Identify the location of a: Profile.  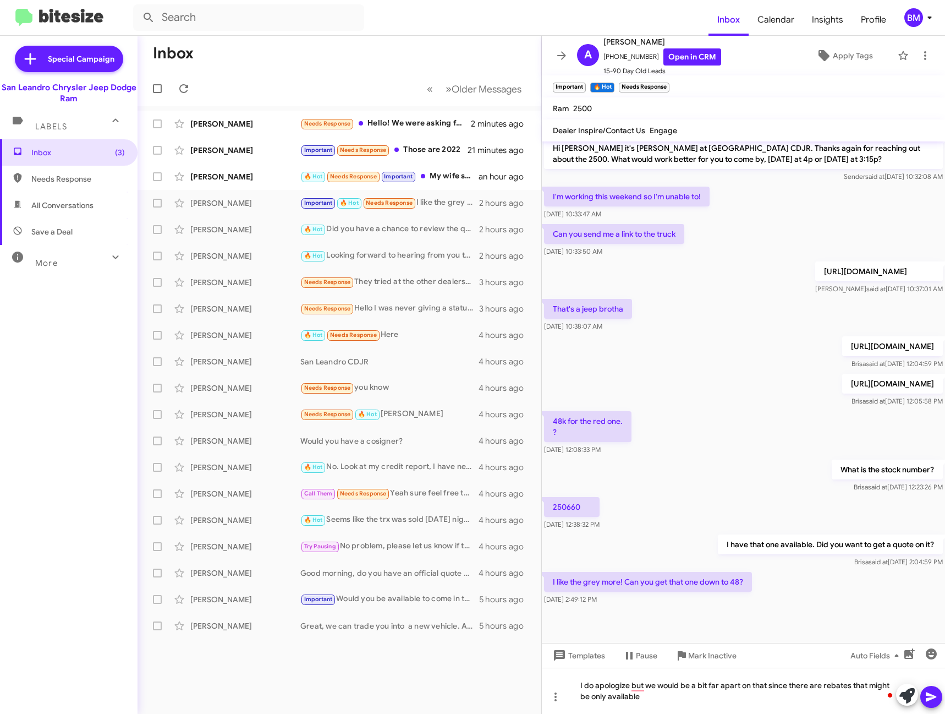
(874, 20).